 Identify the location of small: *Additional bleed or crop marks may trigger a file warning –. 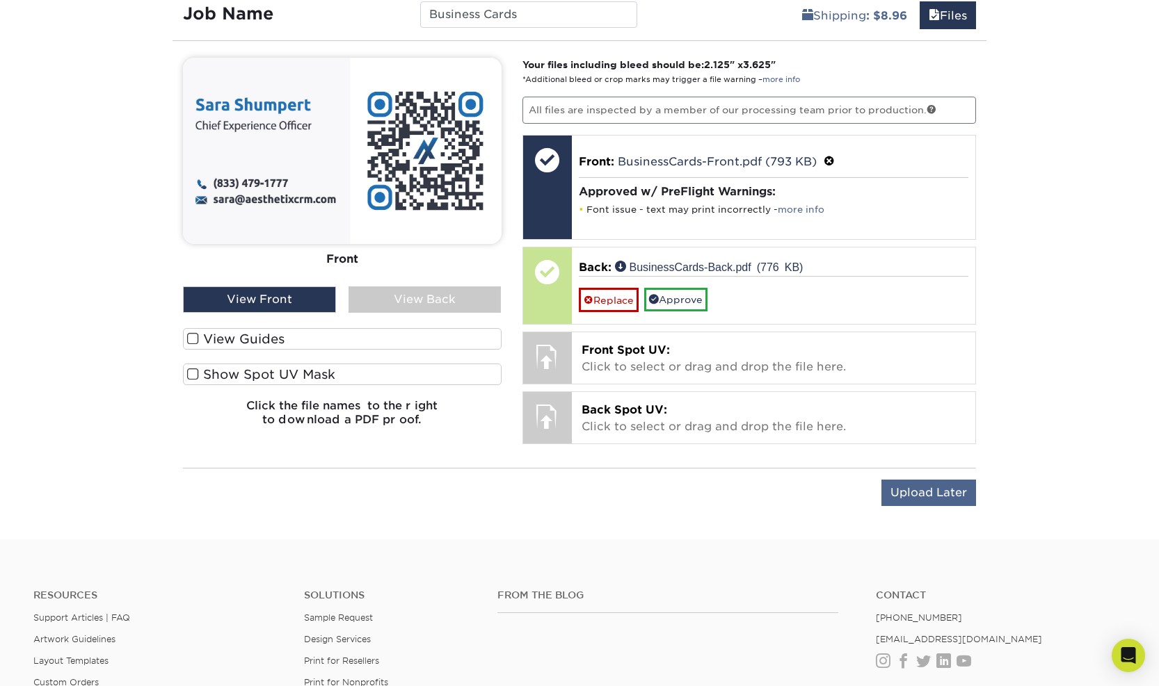
(661, 79).